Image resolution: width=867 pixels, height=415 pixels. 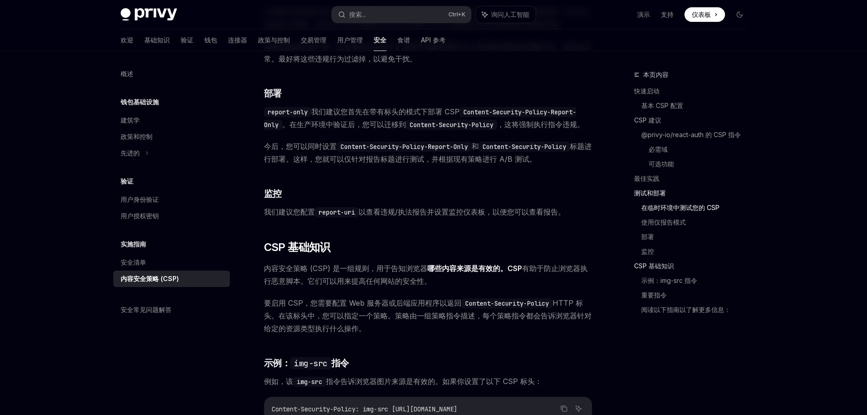 I want to click on a: 概述, so click(x=172, y=74).